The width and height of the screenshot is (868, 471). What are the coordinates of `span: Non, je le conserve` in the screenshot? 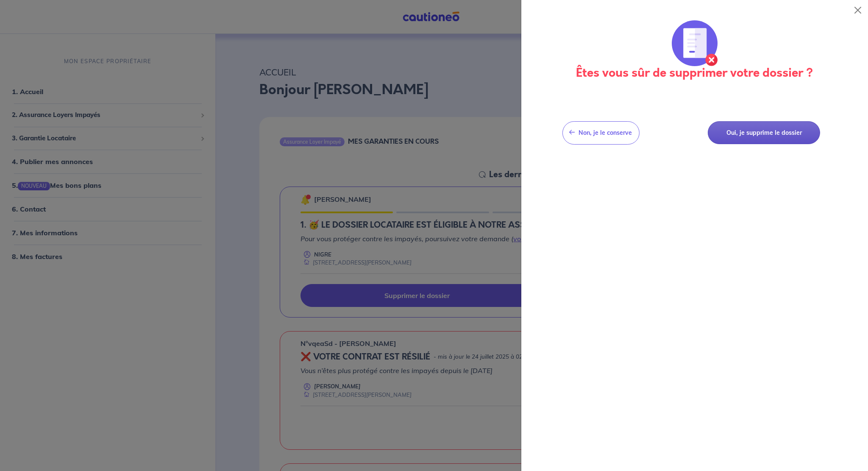 It's located at (605, 133).